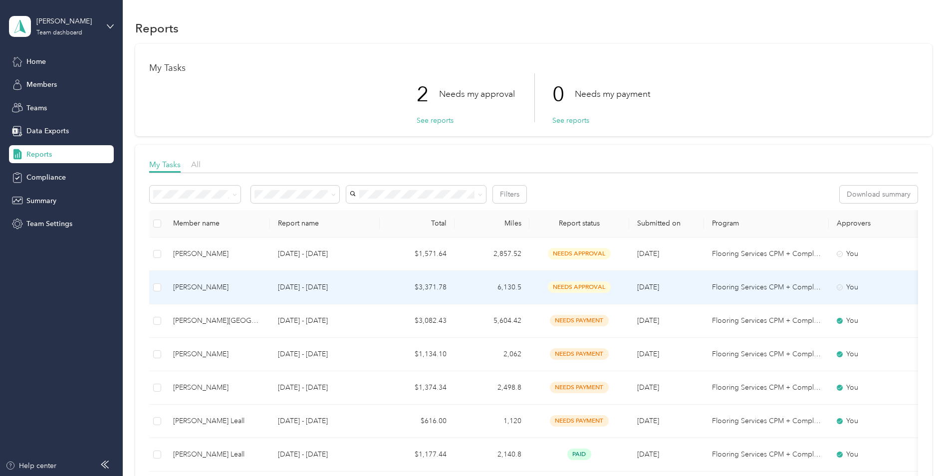 This screenshot has height=476, width=949. Describe the element at coordinates (59, 33) in the screenshot. I see `div: Team dashboard` at that location.